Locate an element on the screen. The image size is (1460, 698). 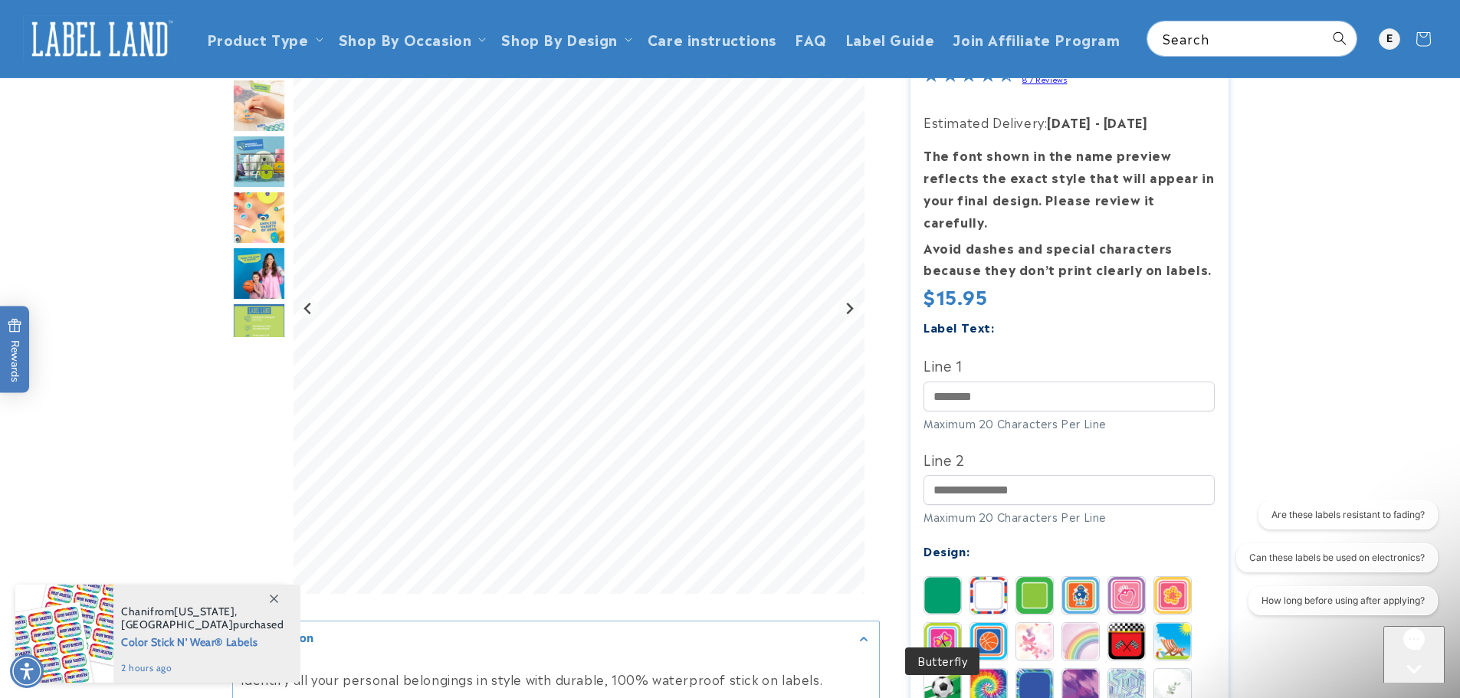
button: Search is located at coordinates (1340, 38).